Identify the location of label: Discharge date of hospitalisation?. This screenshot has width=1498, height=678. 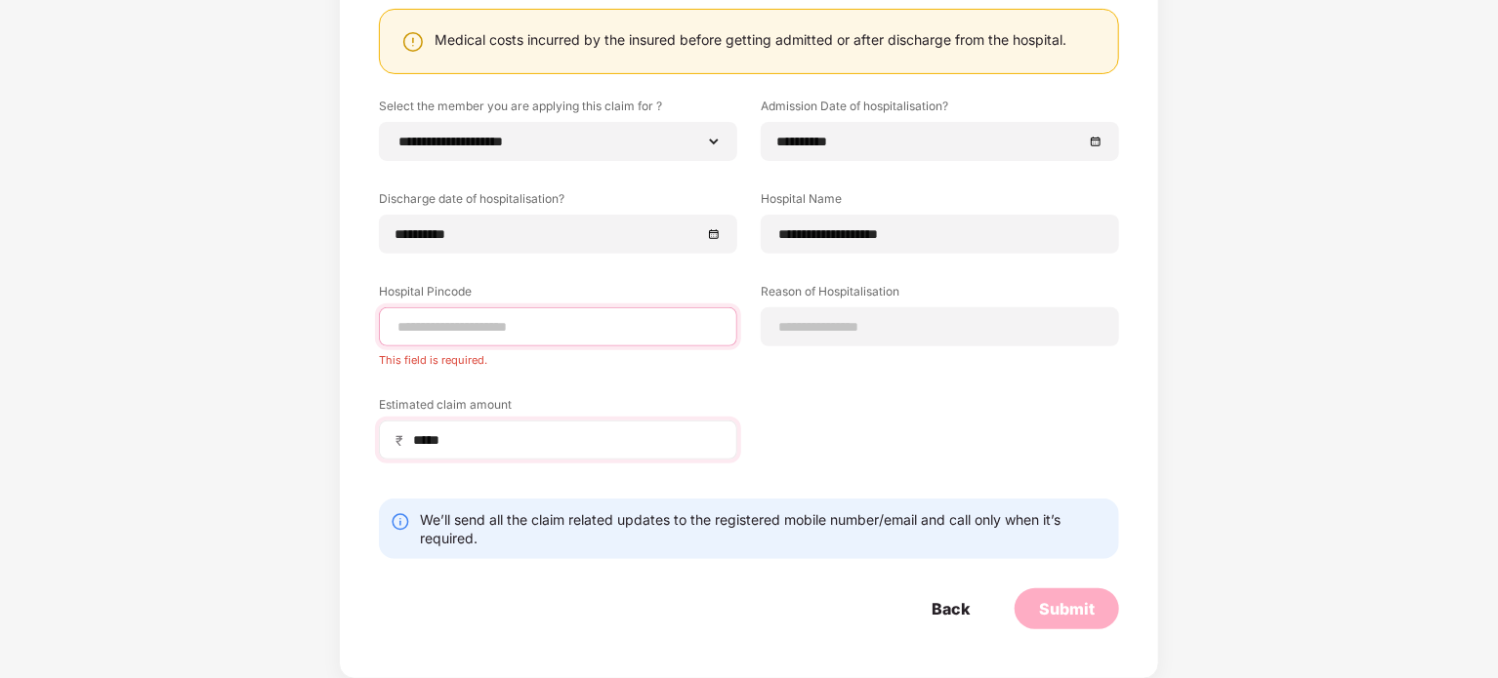
(557, 202).